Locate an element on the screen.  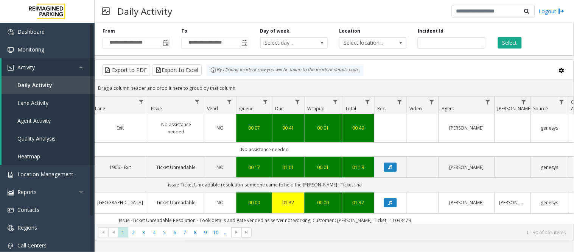
span: Total is located at coordinates (350, 108).